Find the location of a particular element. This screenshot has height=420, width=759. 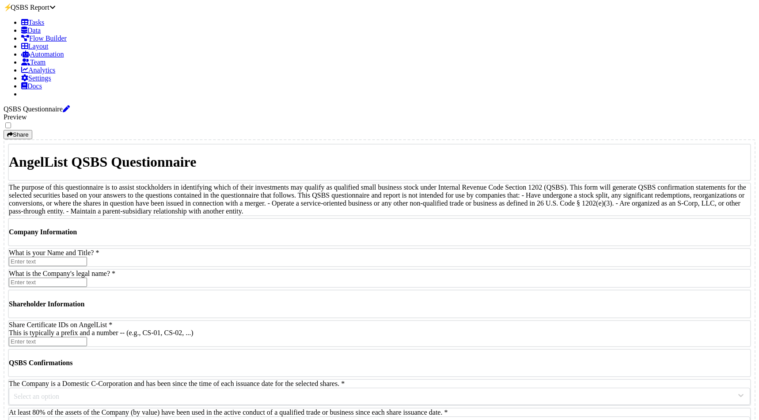

h4: Company Information is located at coordinates (380, 232).